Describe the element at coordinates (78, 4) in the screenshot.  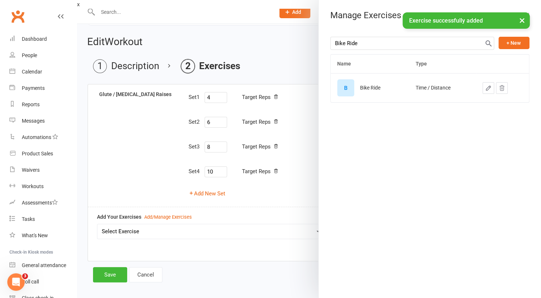
I see `react-component: x` at that location.